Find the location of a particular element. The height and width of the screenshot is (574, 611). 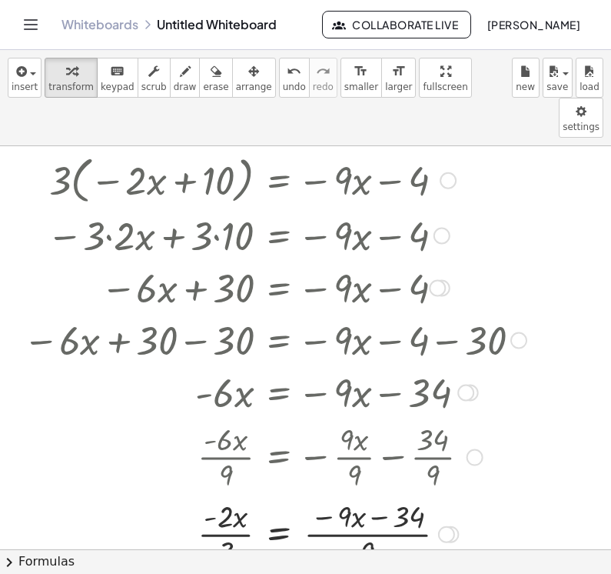

button: Collaborate Live is located at coordinates (397, 25).